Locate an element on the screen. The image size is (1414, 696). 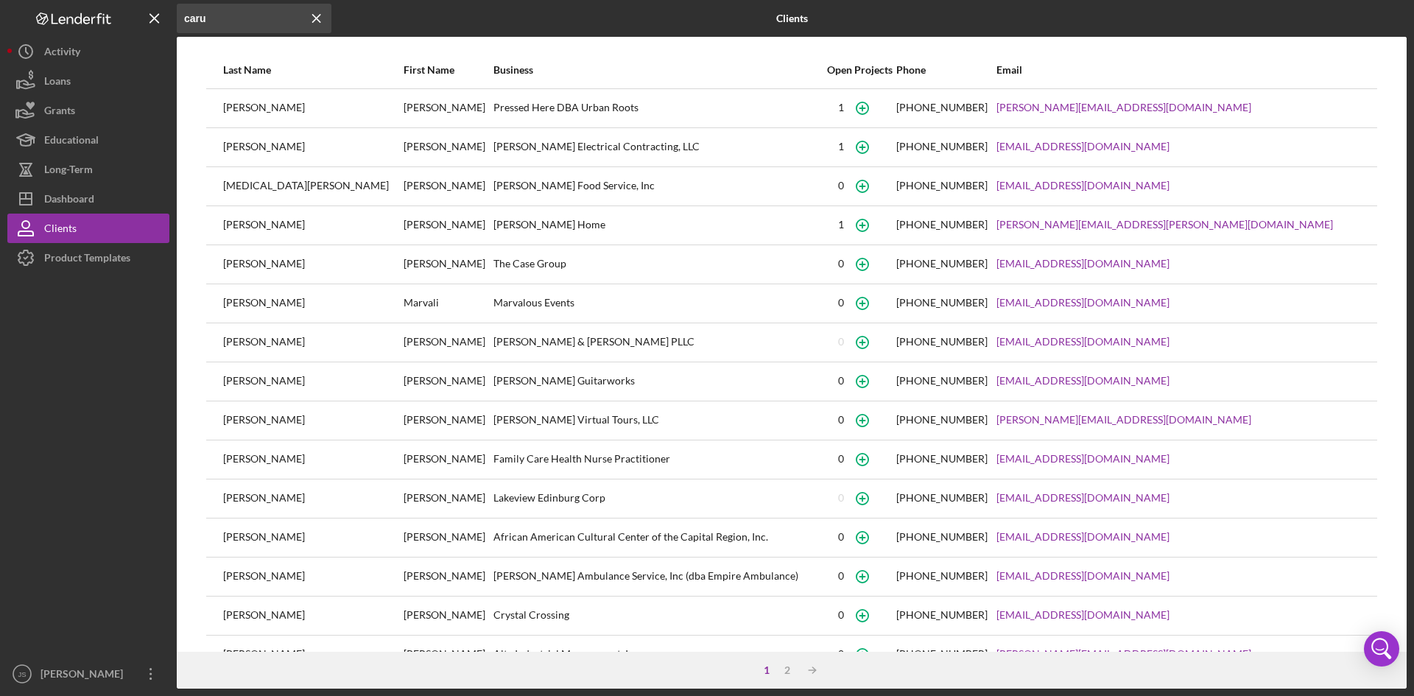
div: Activity is located at coordinates (62, 53).